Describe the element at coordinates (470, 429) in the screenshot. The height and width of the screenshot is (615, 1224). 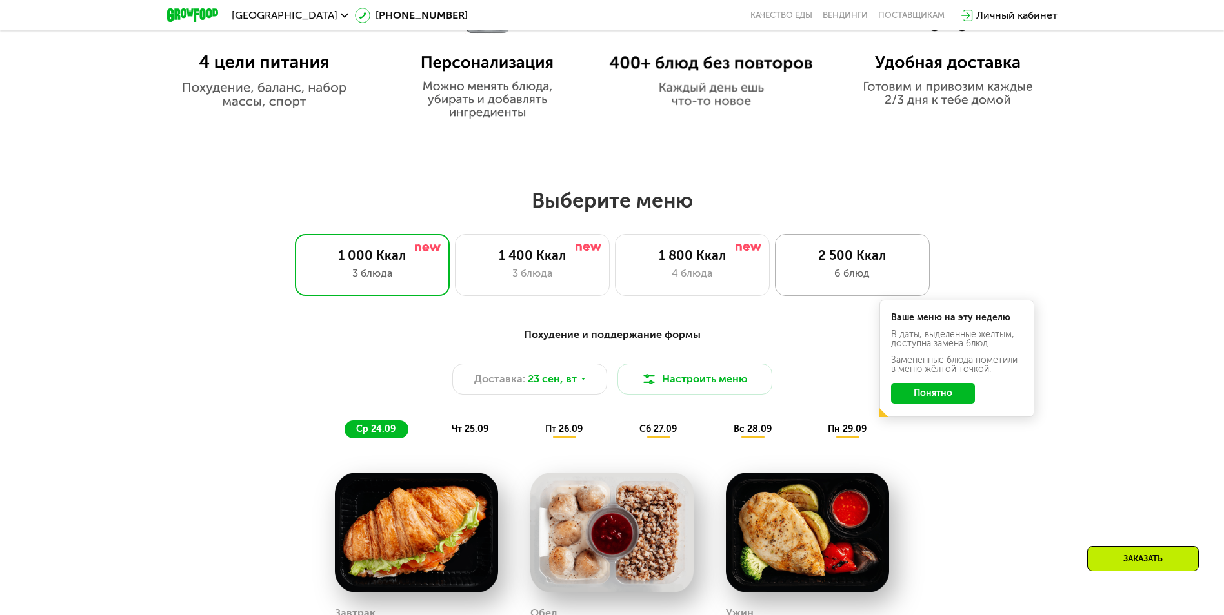
I see `span: чт 25.09` at that location.